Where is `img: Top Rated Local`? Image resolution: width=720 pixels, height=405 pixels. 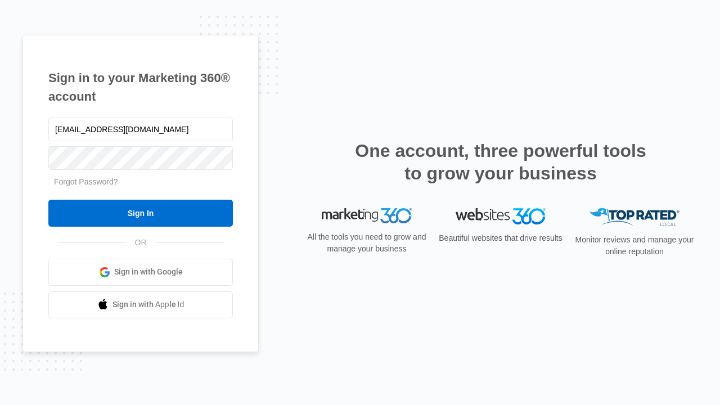 img: Top Rated Local is located at coordinates (634, 217).